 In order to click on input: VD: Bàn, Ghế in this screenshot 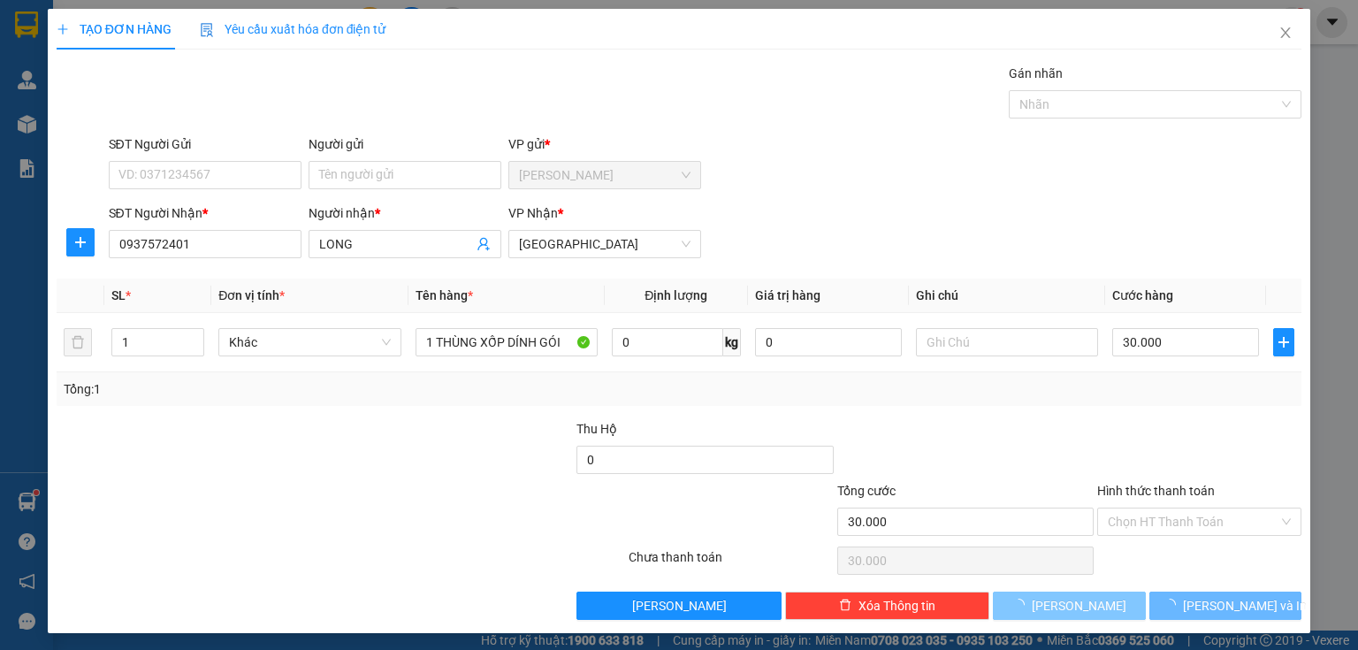, I will do `click(507, 342)`.